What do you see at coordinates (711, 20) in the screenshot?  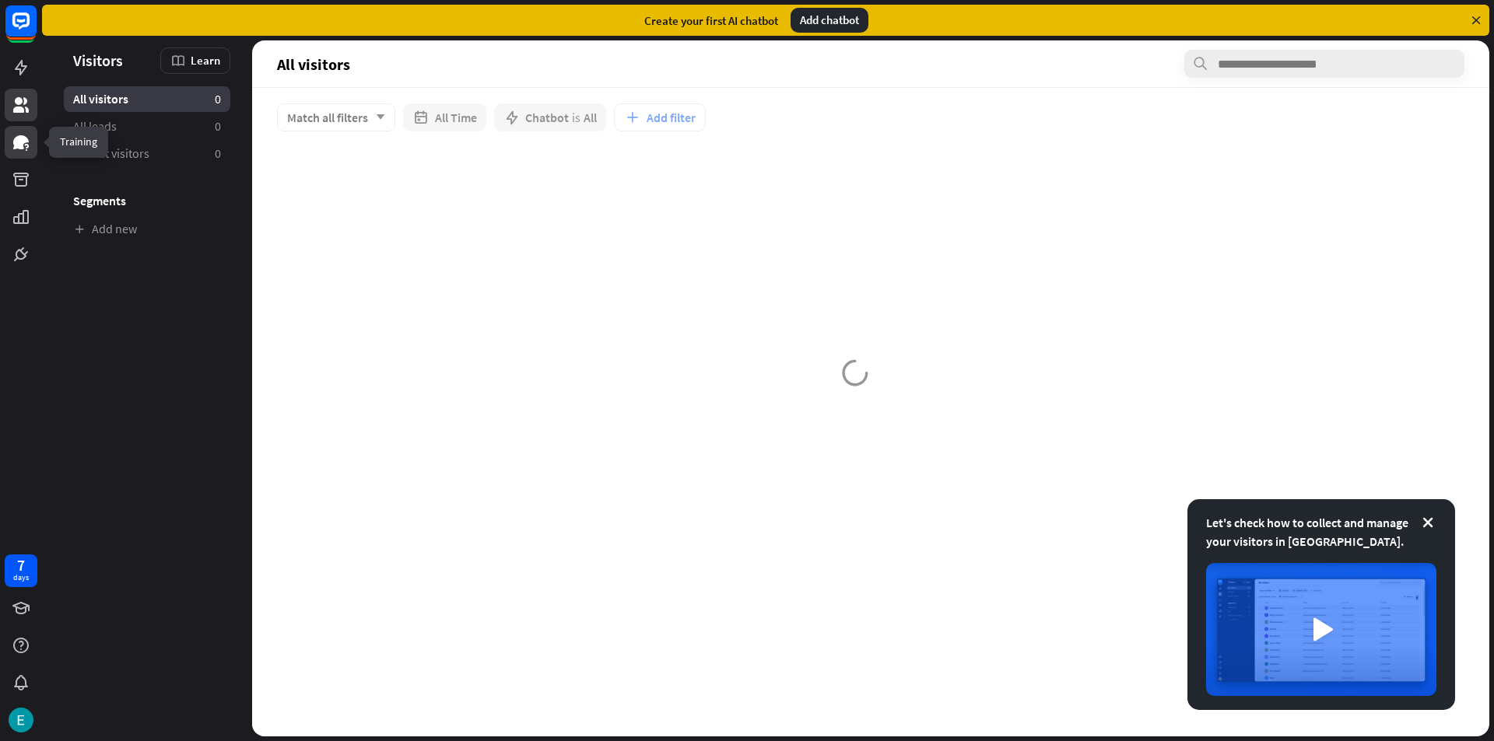 I see `div: Create your first AI chatbot` at bounding box center [711, 20].